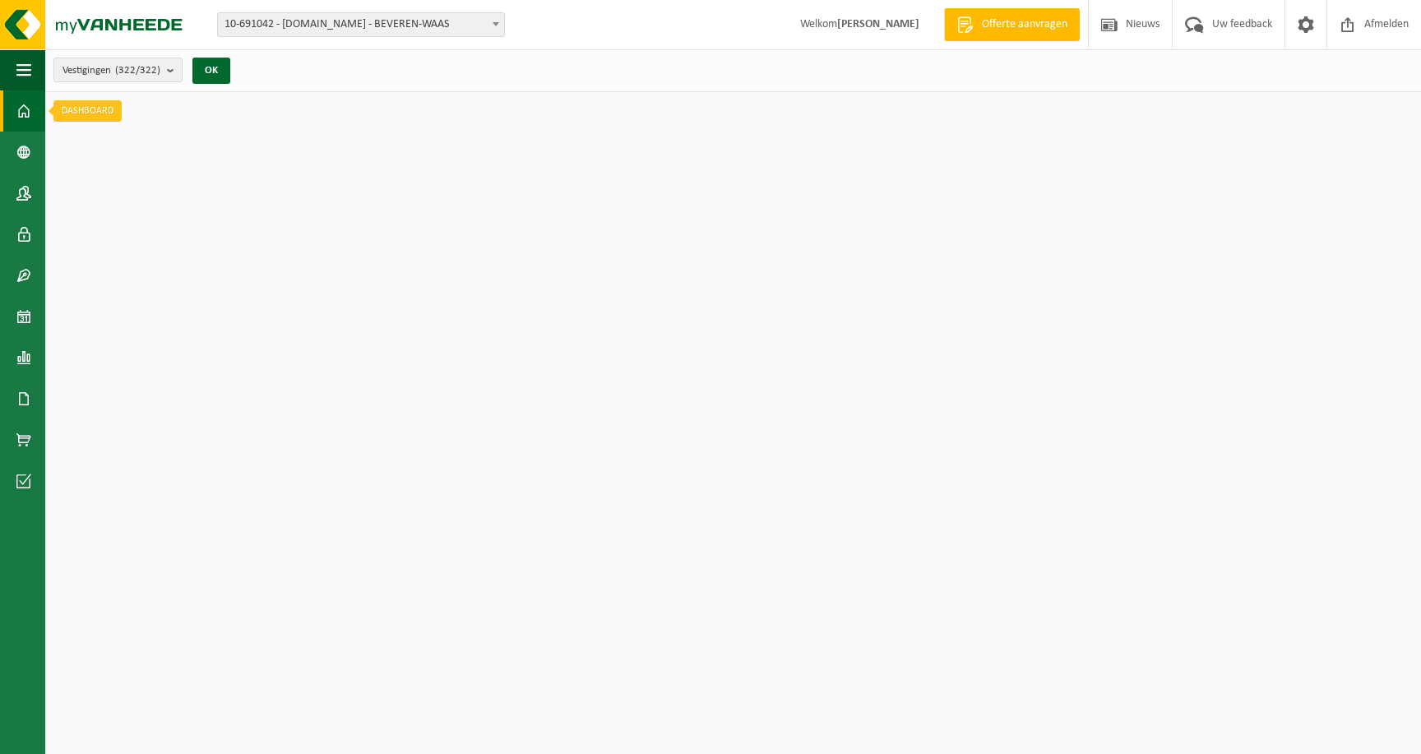  What do you see at coordinates (111, 71) in the screenshot?
I see `span: Vestigingen` at bounding box center [111, 71].